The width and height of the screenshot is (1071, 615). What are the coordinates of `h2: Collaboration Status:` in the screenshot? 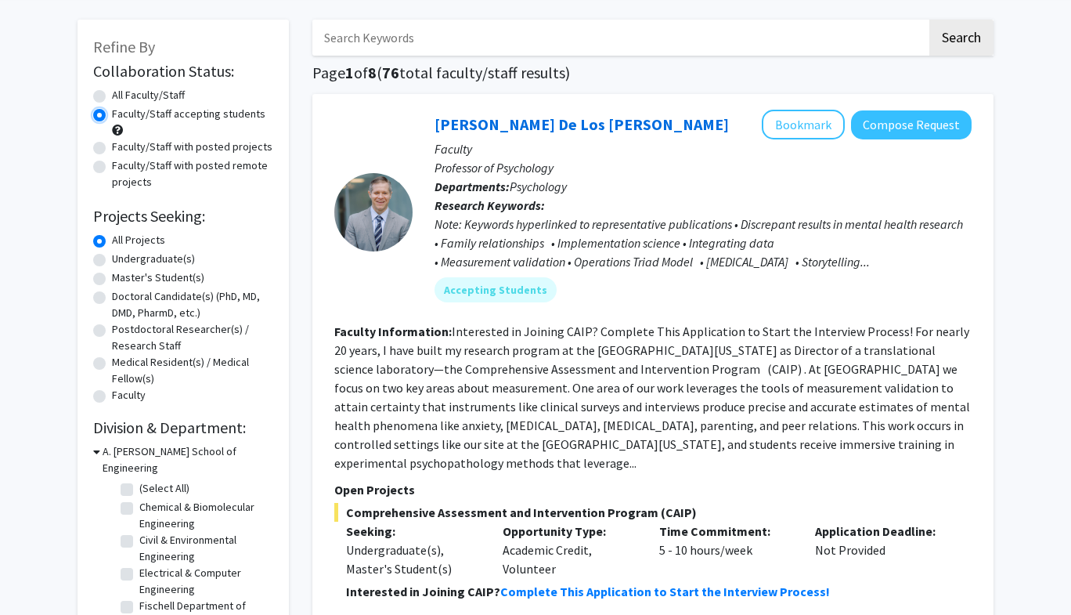 It's located at (183, 71).